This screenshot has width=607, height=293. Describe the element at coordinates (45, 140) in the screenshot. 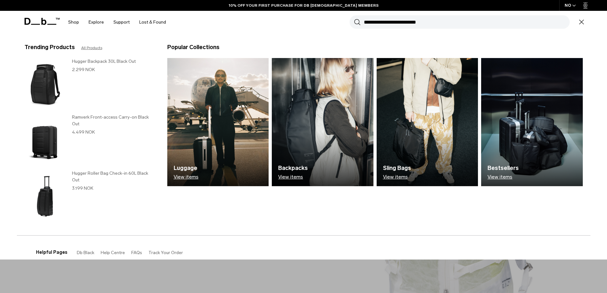

I see `img: Ramverk Front-access Carry-on Black Out` at that location.